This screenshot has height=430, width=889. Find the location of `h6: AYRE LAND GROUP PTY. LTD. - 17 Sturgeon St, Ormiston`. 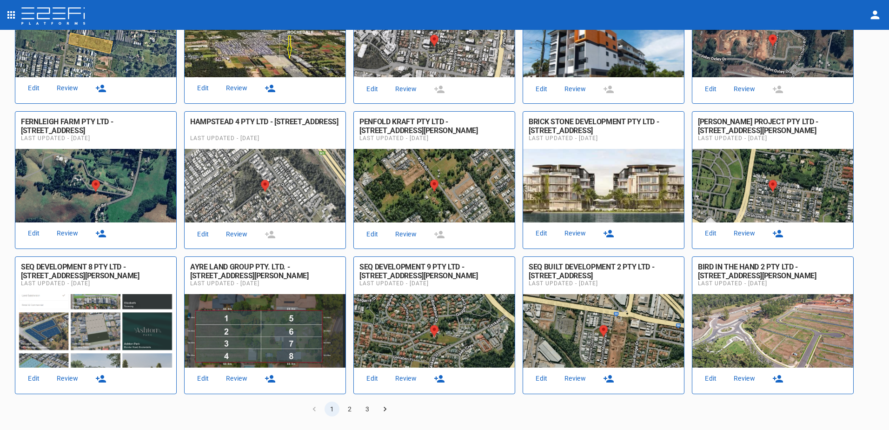

h6: AYRE LAND GROUP PTY. LTD. - 17 Sturgeon St, Ormiston is located at coordinates (265, 271).